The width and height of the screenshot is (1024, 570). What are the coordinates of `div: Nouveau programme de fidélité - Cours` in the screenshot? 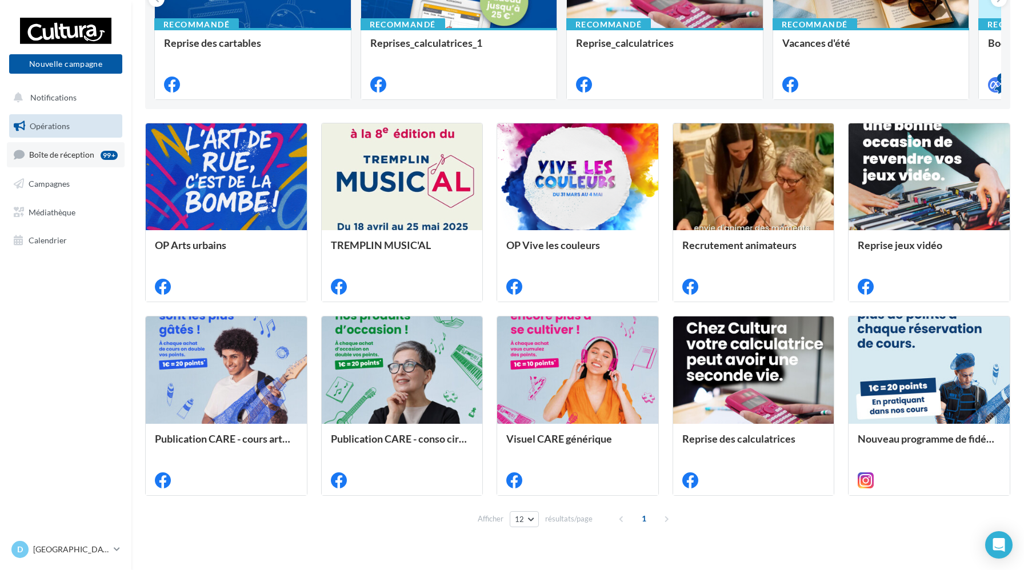 It's located at (929, 445).